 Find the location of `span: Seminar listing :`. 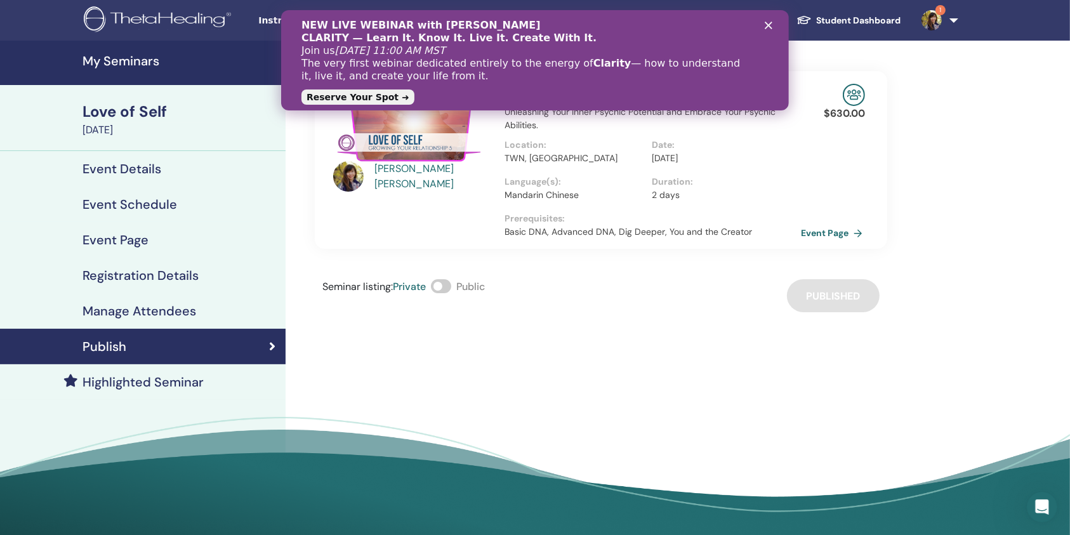

span: Seminar listing : is located at coordinates (357, 286).